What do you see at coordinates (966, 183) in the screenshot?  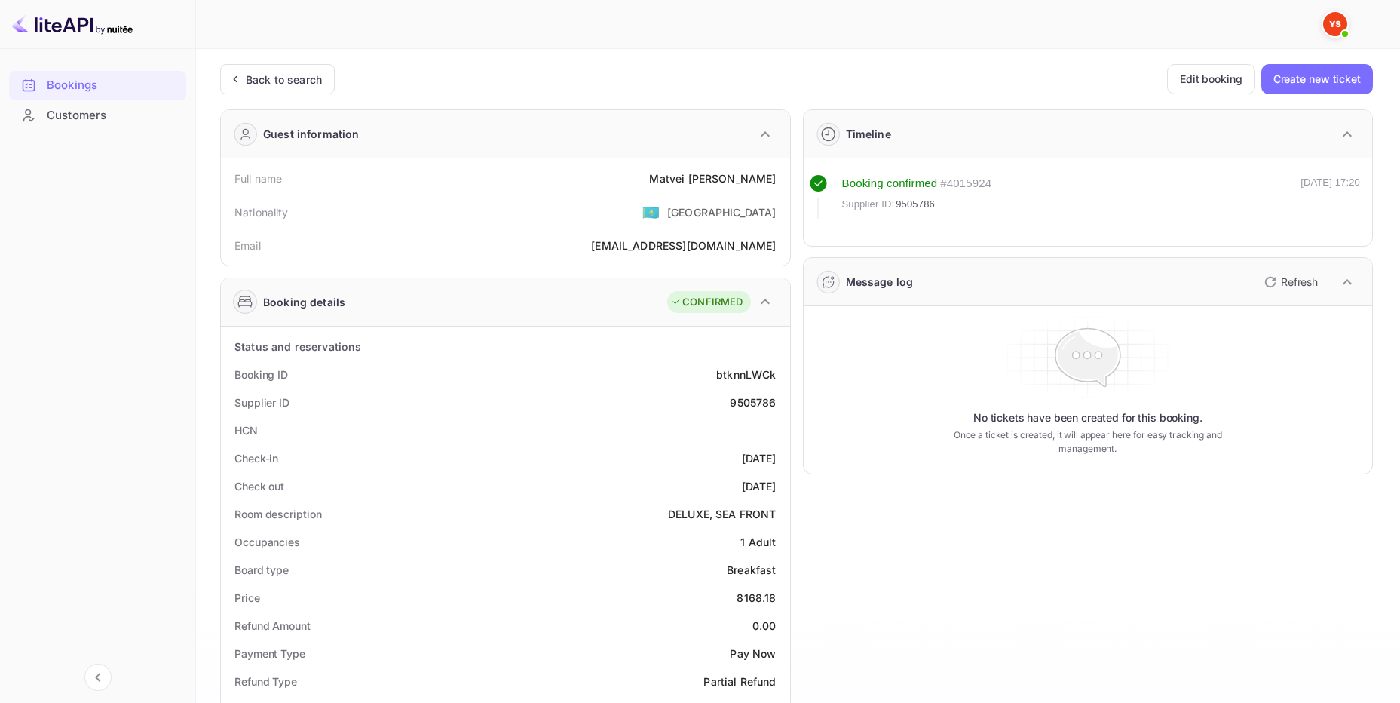 I see `div: # 4015924` at bounding box center [966, 183].